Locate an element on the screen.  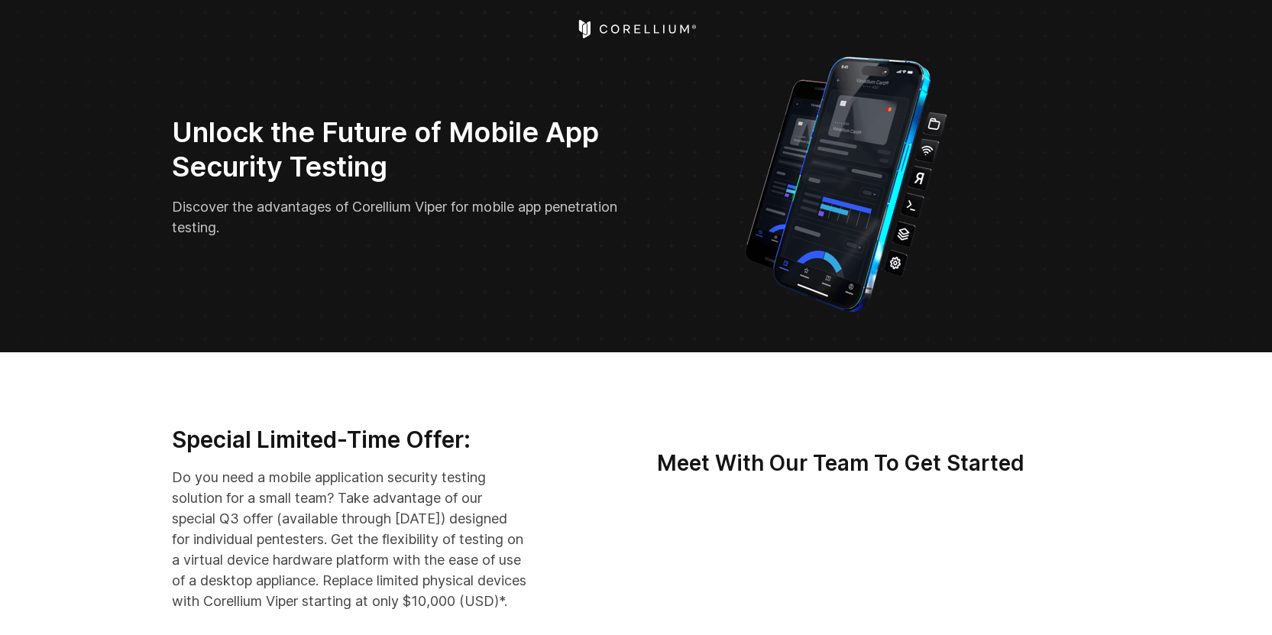
a: Corellium Home is located at coordinates (636, 29).